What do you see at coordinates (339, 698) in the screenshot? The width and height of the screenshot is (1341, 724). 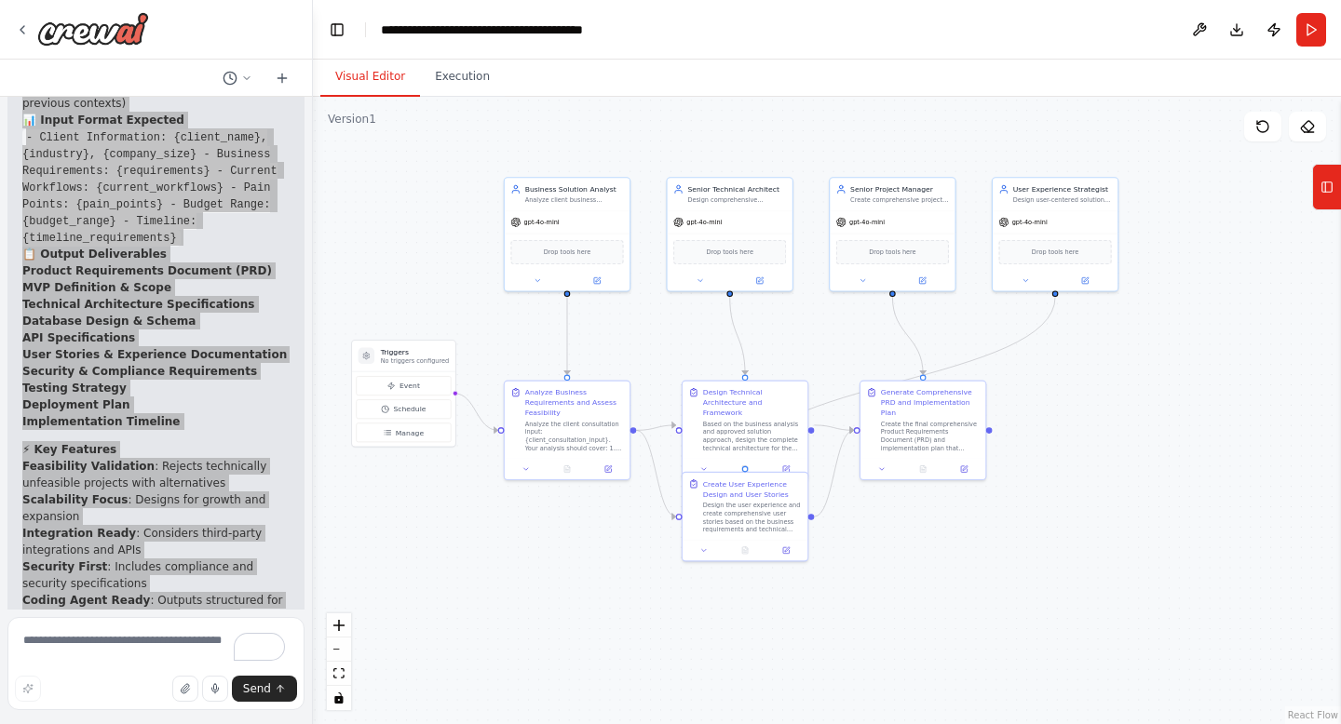 I see `button: toggle interactivity` at bounding box center [339, 698].